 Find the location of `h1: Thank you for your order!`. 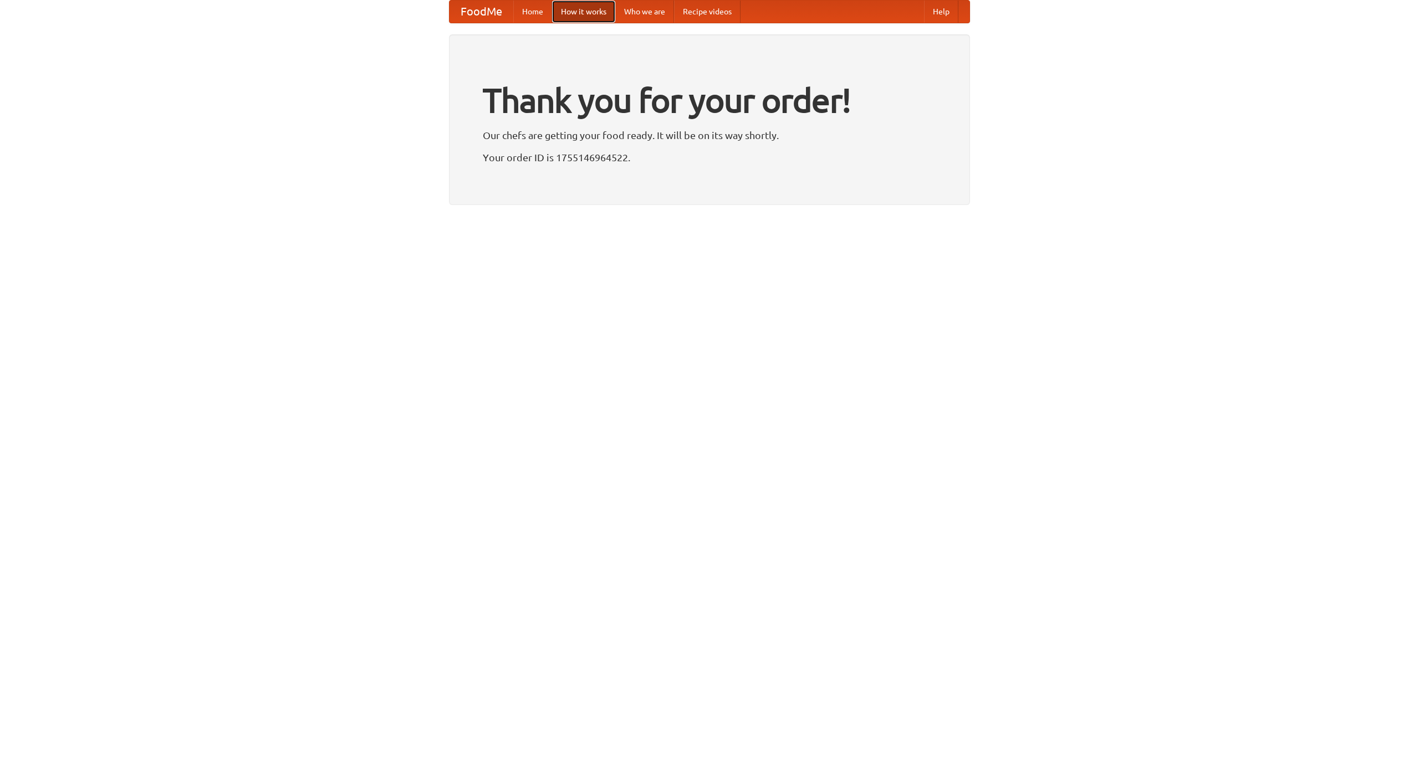

h1: Thank you for your order! is located at coordinates (710, 100).